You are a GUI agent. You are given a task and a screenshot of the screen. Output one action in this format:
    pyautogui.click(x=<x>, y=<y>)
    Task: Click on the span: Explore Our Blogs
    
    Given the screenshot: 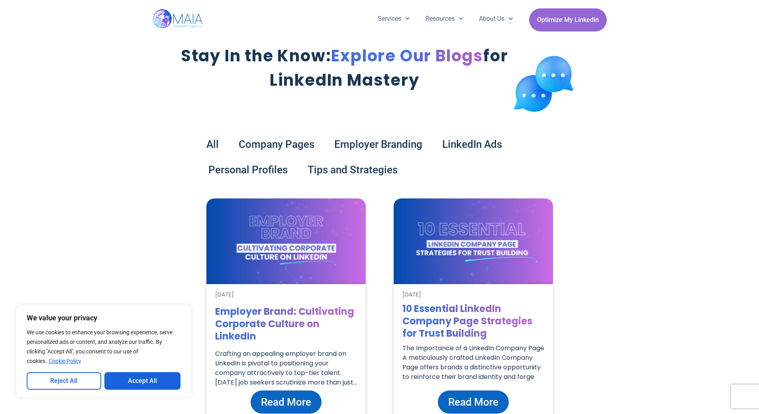 What is the action you would take?
    pyautogui.click(x=407, y=56)
    